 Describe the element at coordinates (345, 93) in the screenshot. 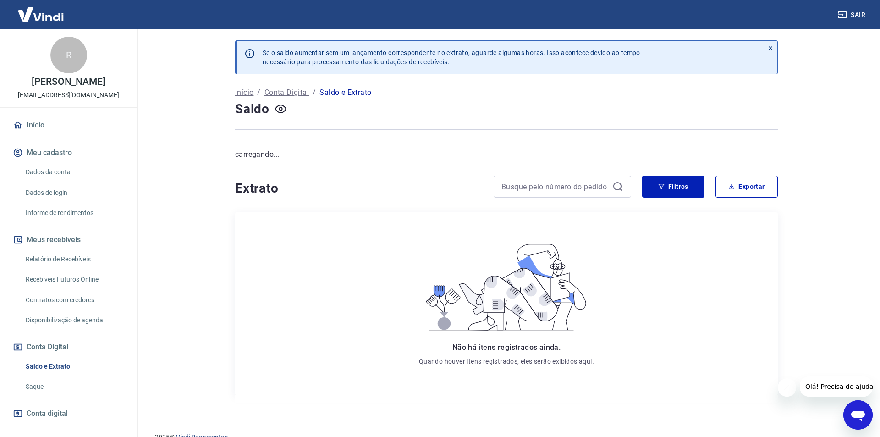

I see `p: Saldo e Extrato` at that location.